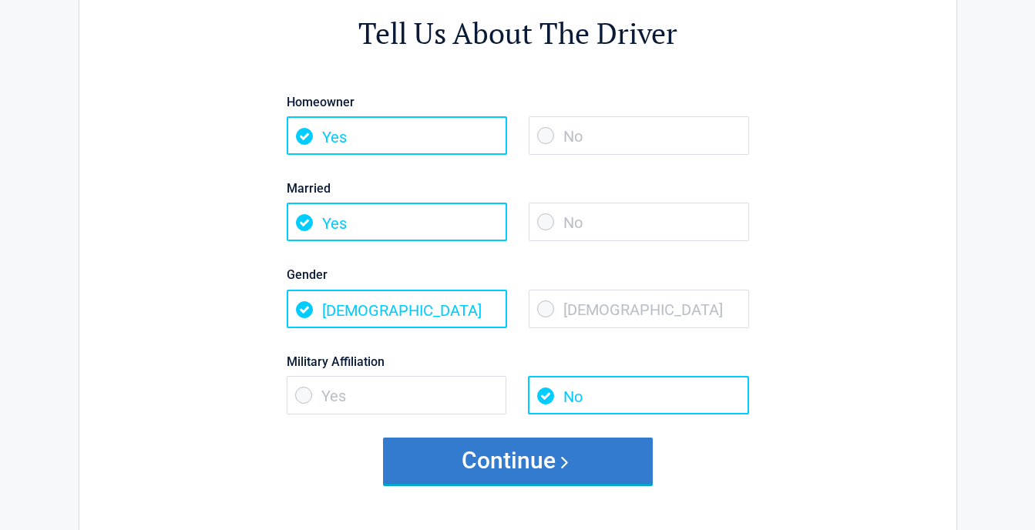 The height and width of the screenshot is (530, 1035). I want to click on label: Married, so click(518, 188).